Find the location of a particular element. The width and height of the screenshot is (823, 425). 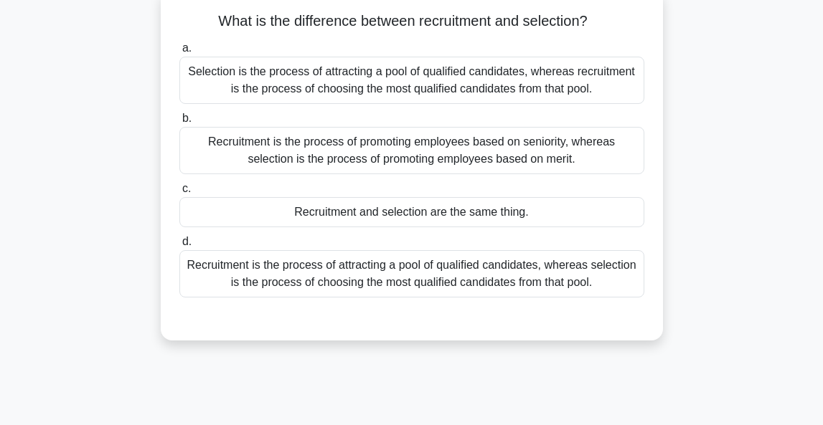

div: Recruitment is the process of attracting a pool of qualified candidates, whereas selection is the... is located at coordinates (412, 274).